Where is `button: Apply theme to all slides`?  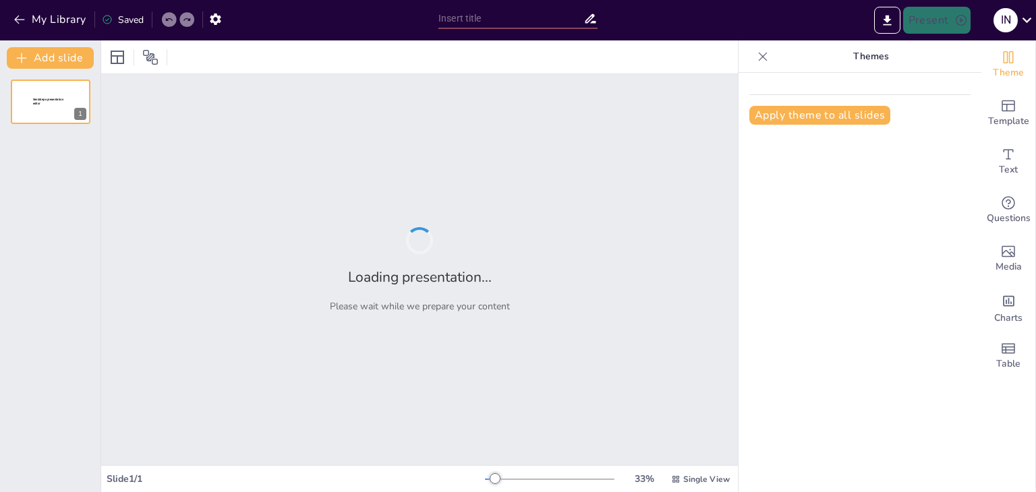 button: Apply theme to all slides is located at coordinates (819, 115).